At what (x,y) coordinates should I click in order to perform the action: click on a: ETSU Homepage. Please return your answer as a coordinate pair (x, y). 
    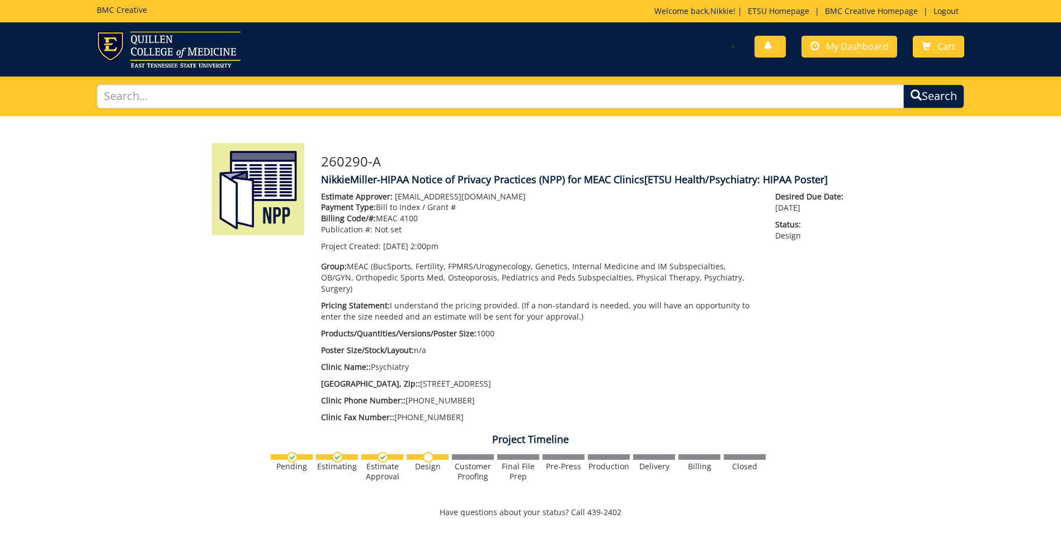
    Looking at the image, I should click on (778, 11).